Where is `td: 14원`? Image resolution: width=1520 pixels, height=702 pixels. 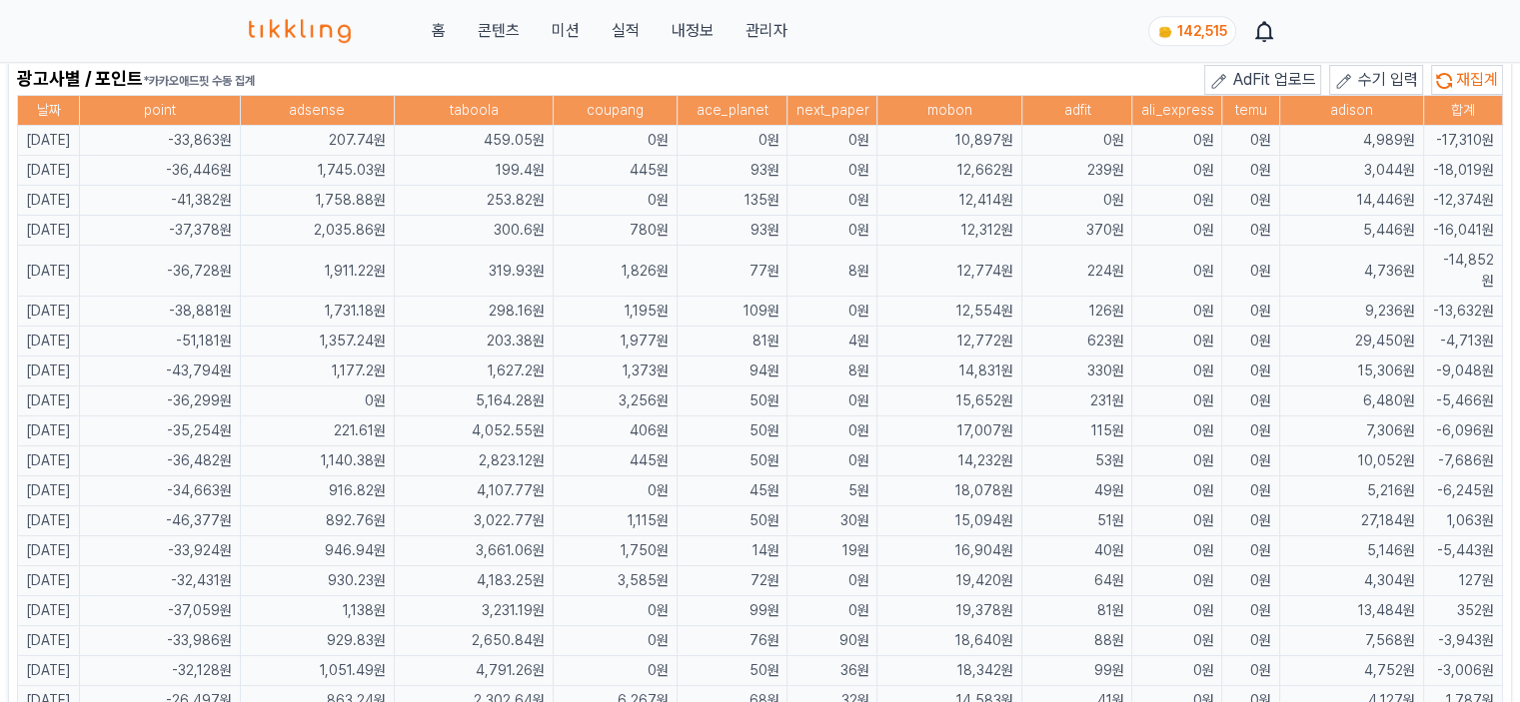
td: 14원 is located at coordinates (732, 552).